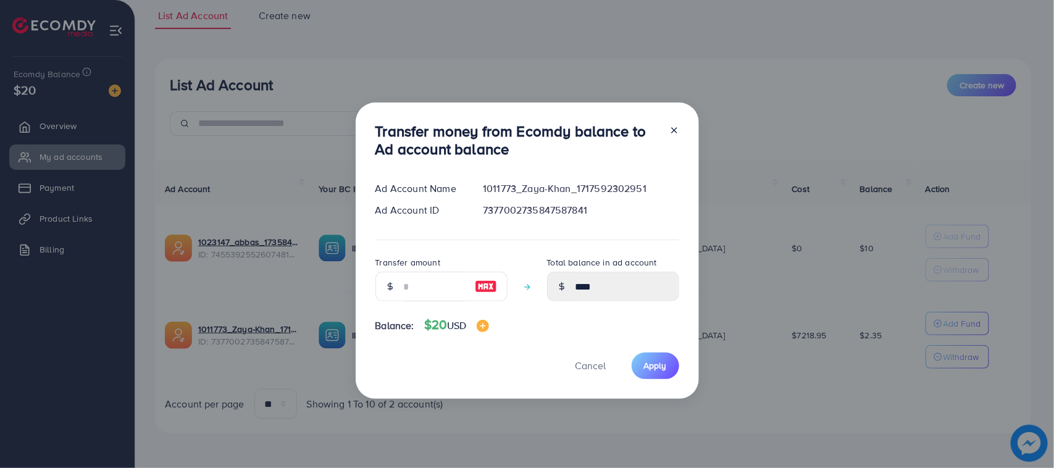 The width and height of the screenshot is (1054, 468). Describe the element at coordinates (517, 140) in the screenshot. I see `h3: Transfer money from Ecomdy balance to Ad account balance` at that location.